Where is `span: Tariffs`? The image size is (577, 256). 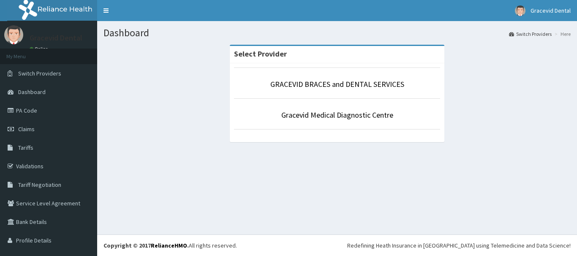
span: Tariffs is located at coordinates (26, 148).